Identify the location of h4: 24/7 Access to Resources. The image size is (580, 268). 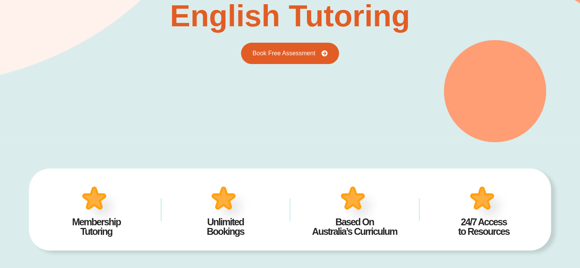
(484, 227).